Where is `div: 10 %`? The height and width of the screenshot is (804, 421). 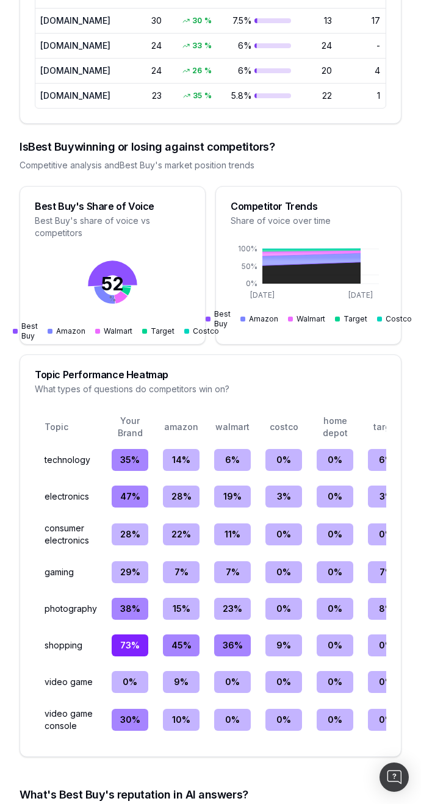 div: 10 % is located at coordinates (181, 720).